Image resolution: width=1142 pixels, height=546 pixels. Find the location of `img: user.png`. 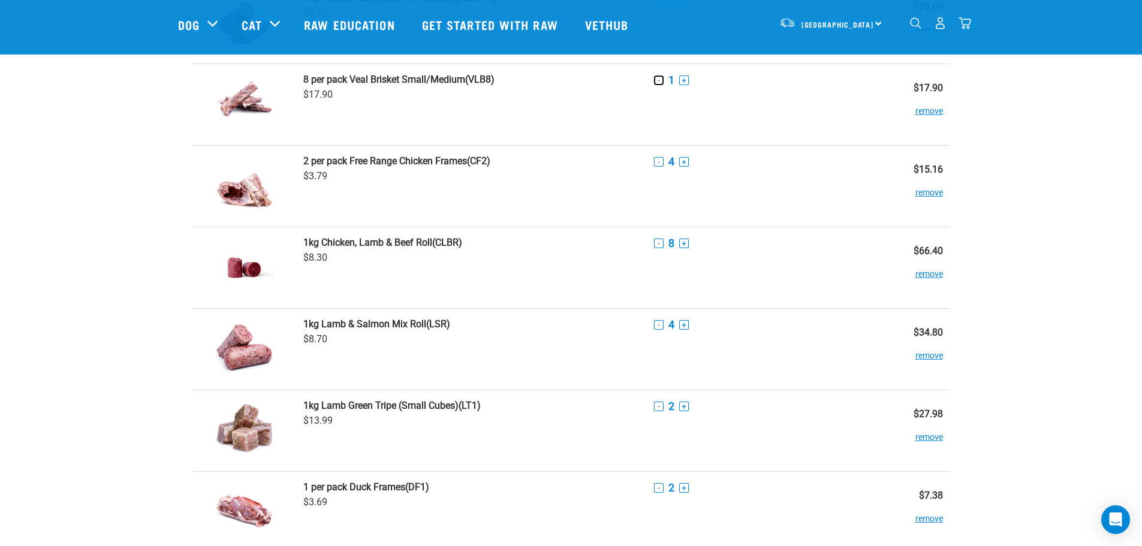

img: user.png is located at coordinates (940, 23).